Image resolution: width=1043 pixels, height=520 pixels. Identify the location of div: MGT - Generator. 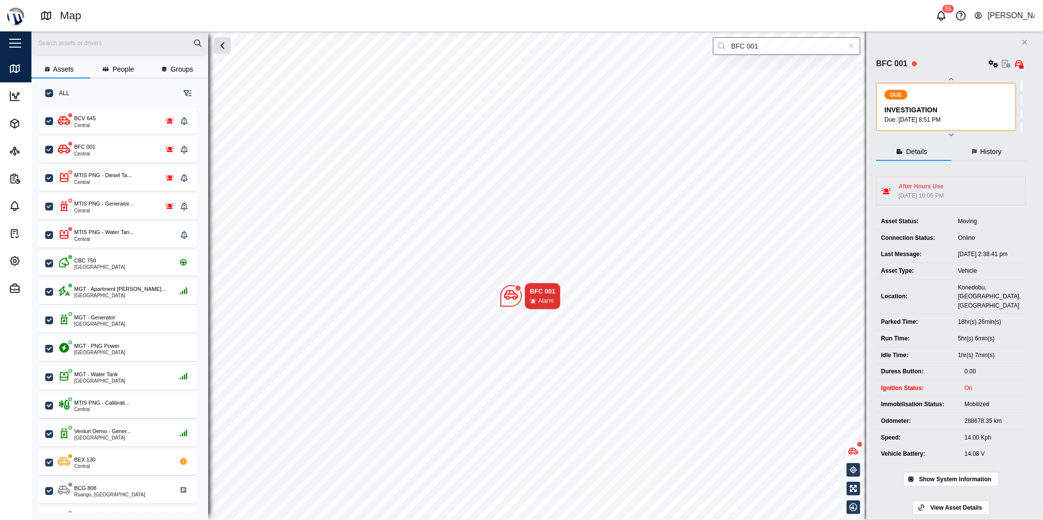
(95, 318).